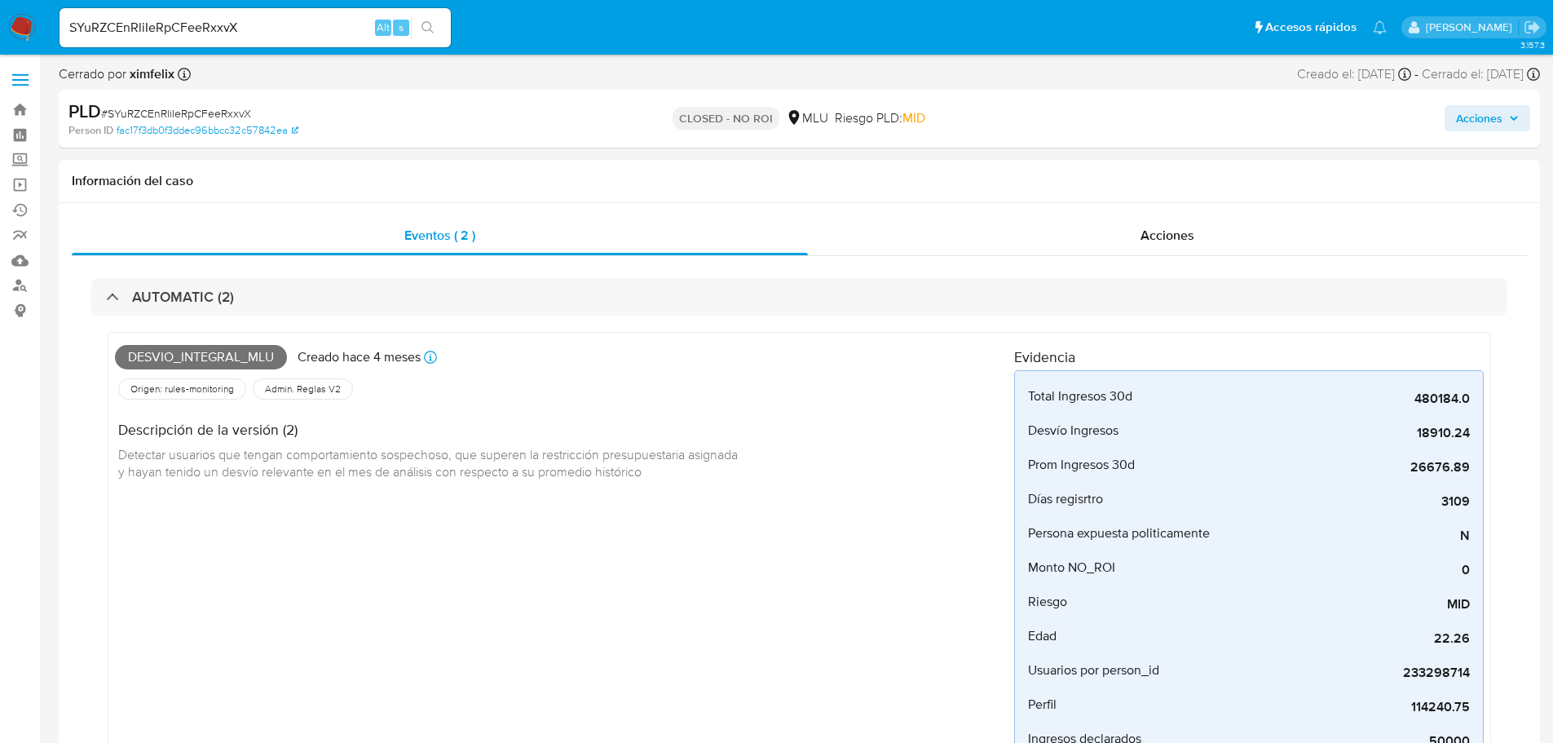  I want to click on span: Alt, so click(383, 27).